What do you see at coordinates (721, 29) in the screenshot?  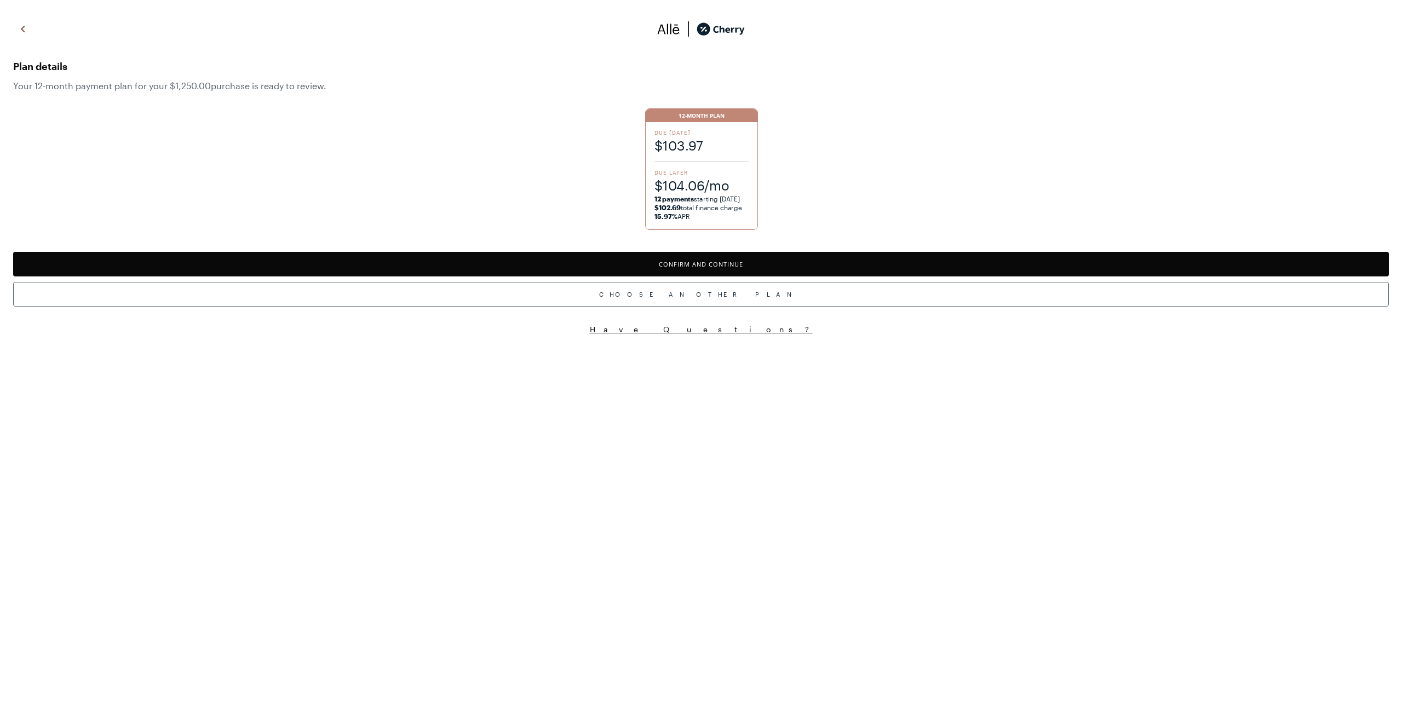 I see `img: cherry_black_logo-DrOE_MJI.svg` at bounding box center [721, 29].